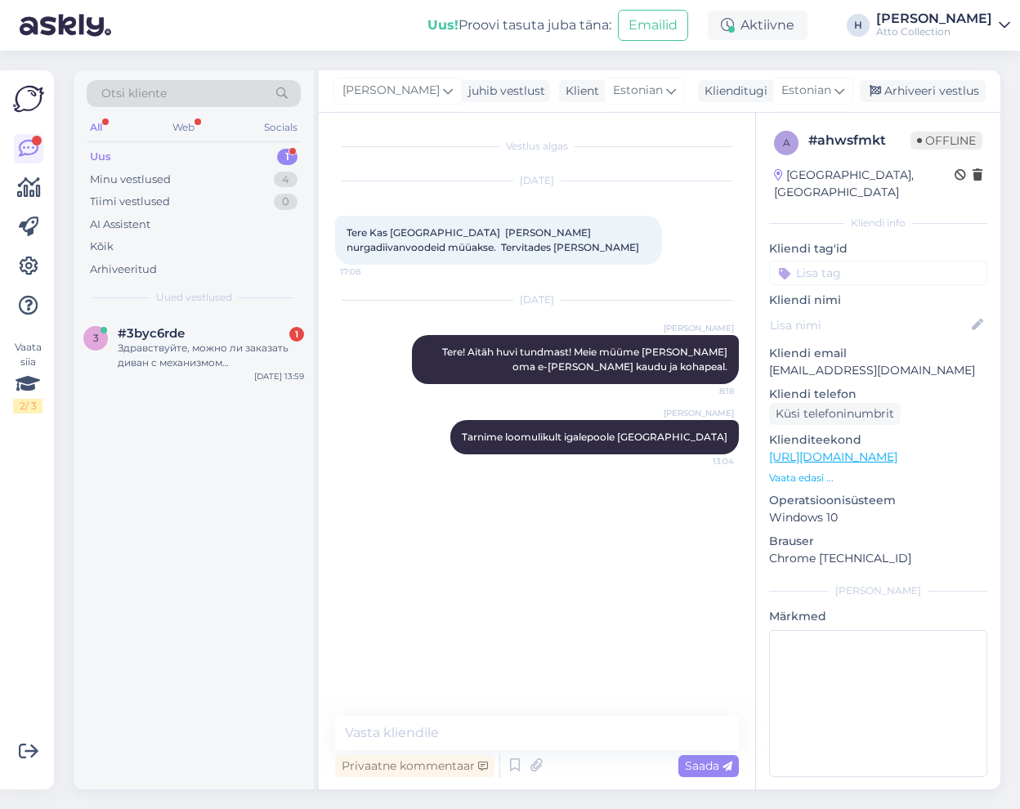  Describe the element at coordinates (786, 142) in the screenshot. I see `span: a` at that location.